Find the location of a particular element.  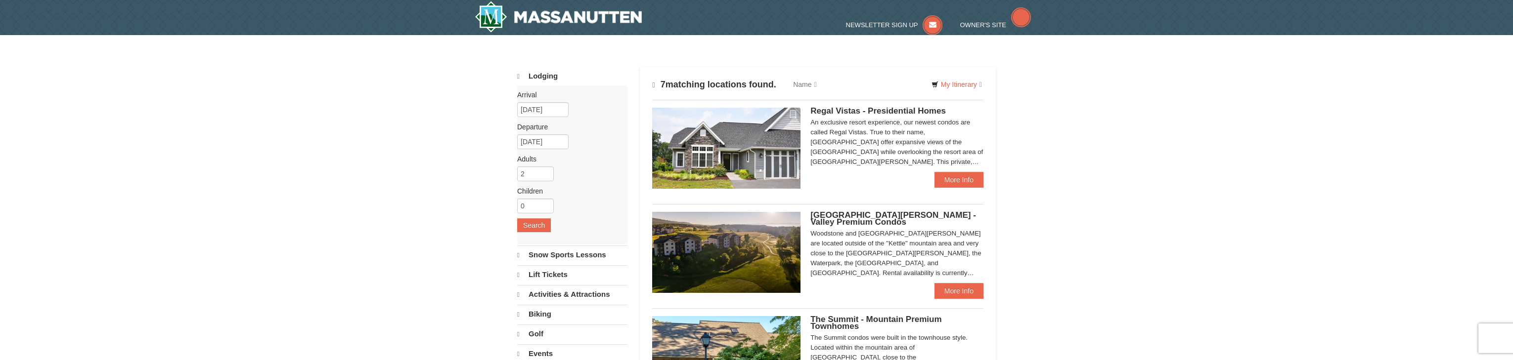

button: Search is located at coordinates (534, 225).